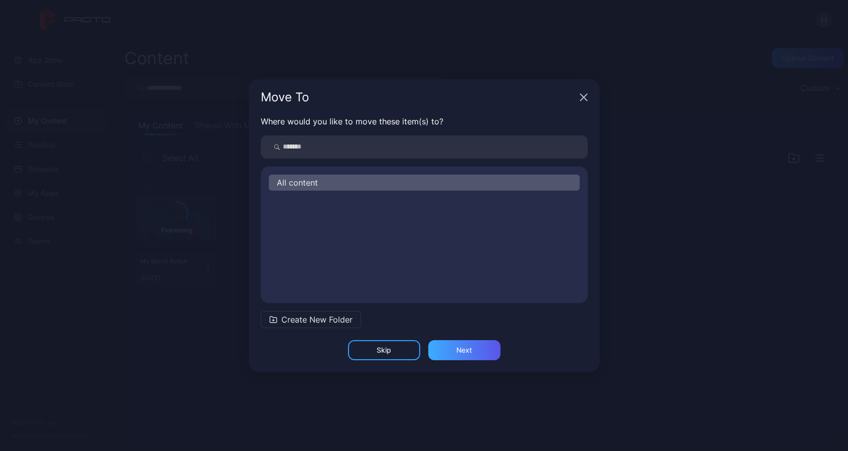 The image size is (848, 451). What do you see at coordinates (464, 350) in the screenshot?
I see `div: Next` at bounding box center [464, 350].